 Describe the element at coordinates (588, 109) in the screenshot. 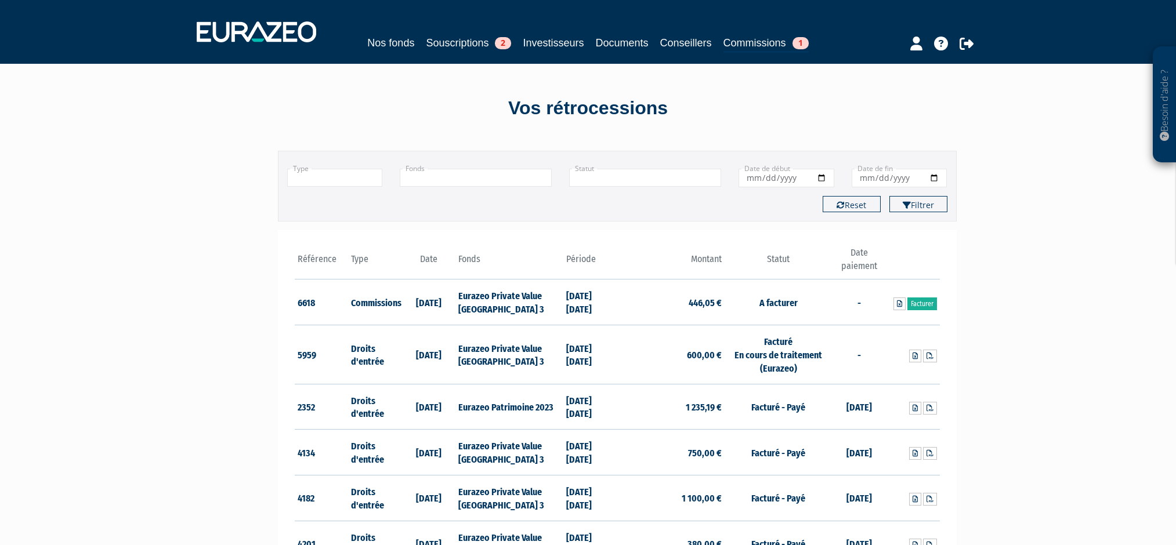

I see `div: Vos rétrocessions` at that location.